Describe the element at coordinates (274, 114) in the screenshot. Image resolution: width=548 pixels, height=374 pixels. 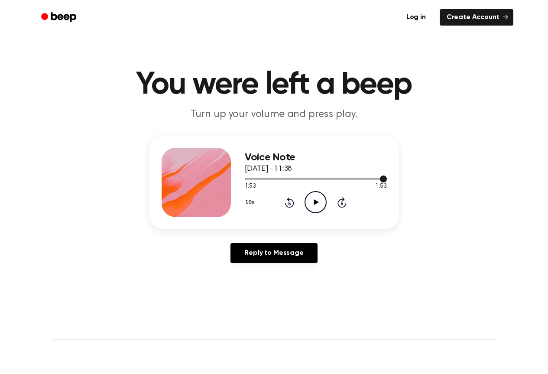
I see `p: Turn up your volume and press play.` at that location.